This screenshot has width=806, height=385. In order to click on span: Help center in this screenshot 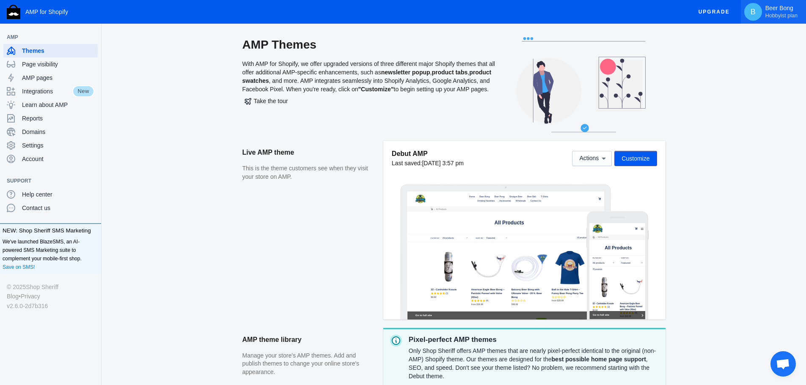, I will do `click(58, 195)`.